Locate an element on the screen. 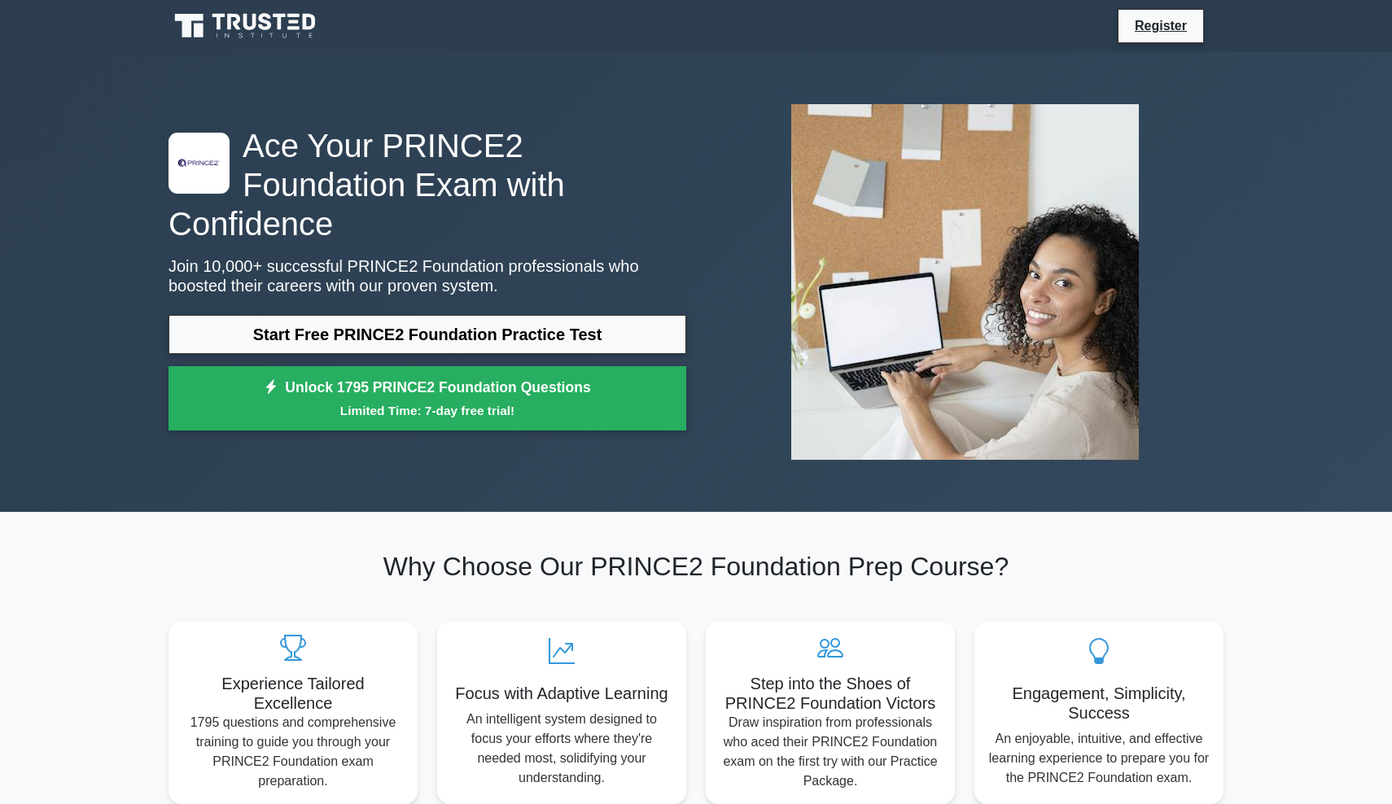 The height and width of the screenshot is (804, 1392). small: Limited Time: 7-day free trial! is located at coordinates (427, 410).